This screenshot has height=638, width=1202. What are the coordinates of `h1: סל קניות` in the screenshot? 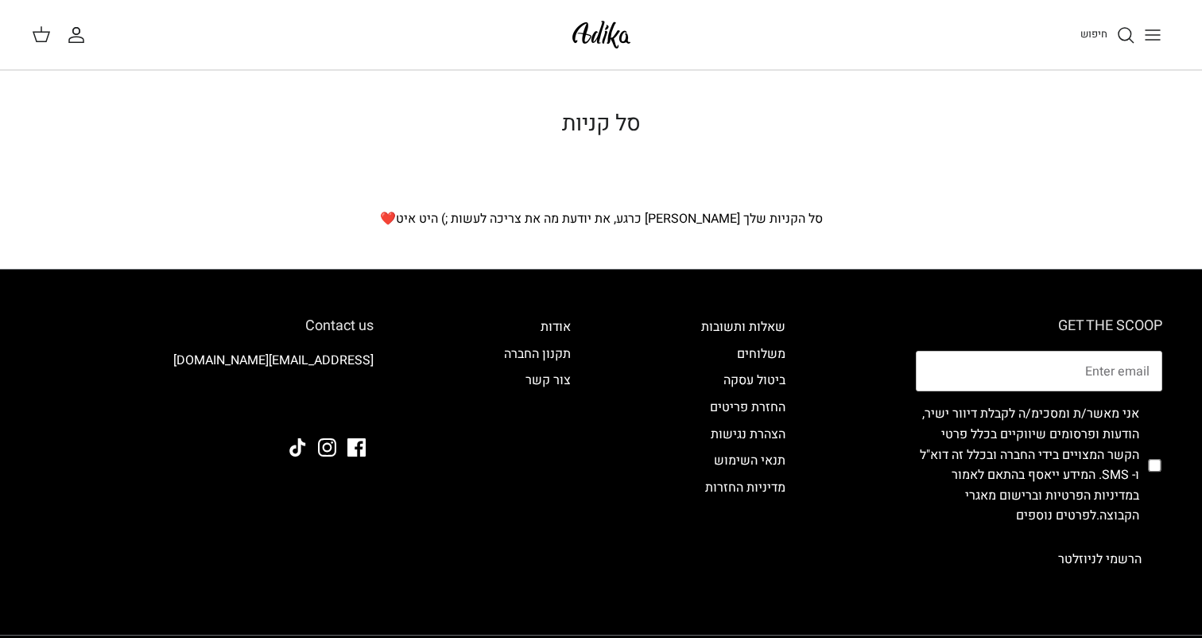 It's located at (601, 124).